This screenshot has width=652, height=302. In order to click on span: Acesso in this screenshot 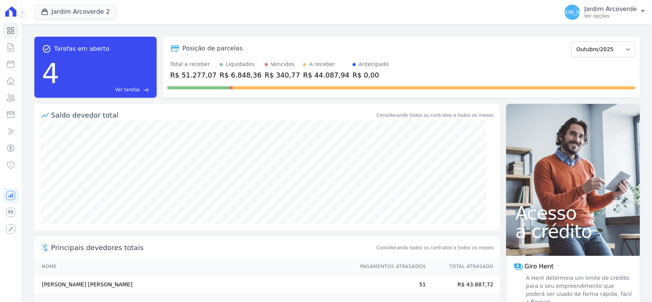, I will do `click(573, 213)`.